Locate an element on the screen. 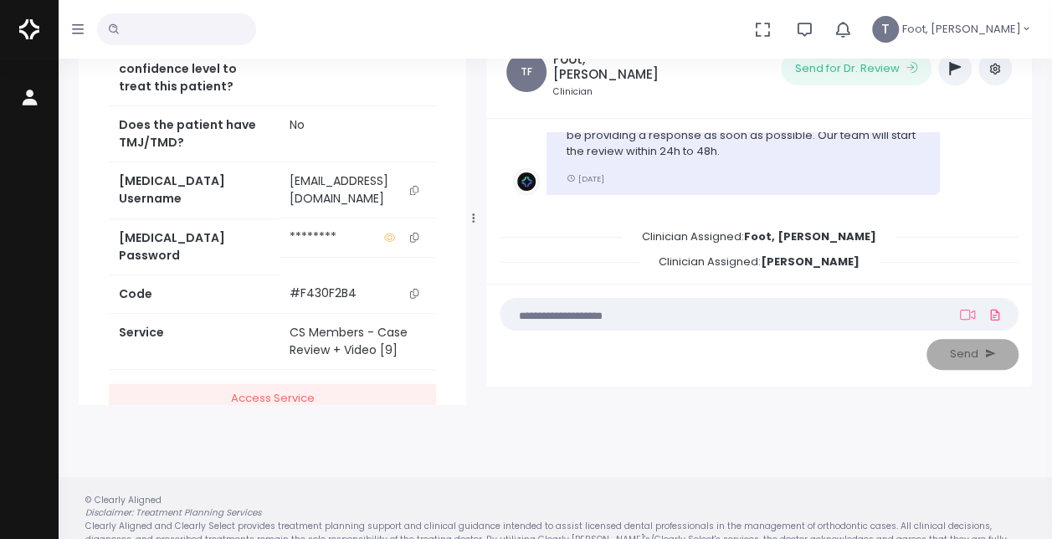 This screenshot has height=539, width=1052. a: Add Loom Video is located at coordinates (967, 315).